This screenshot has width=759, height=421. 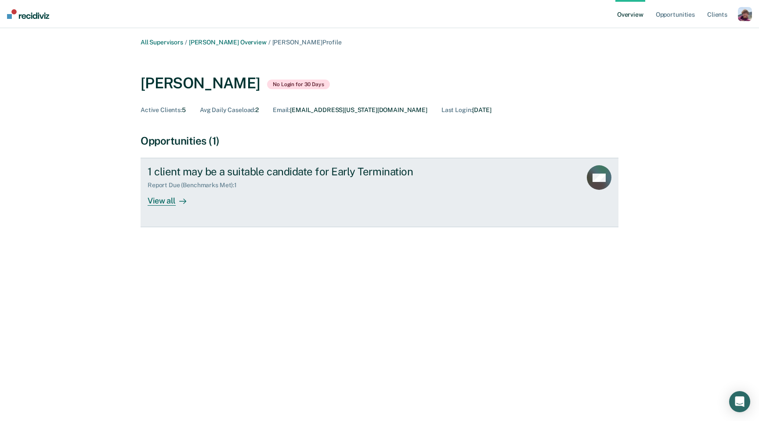 What do you see at coordinates (380, 141) in the screenshot?
I see `div: Opportunities (1)` at bounding box center [380, 141].